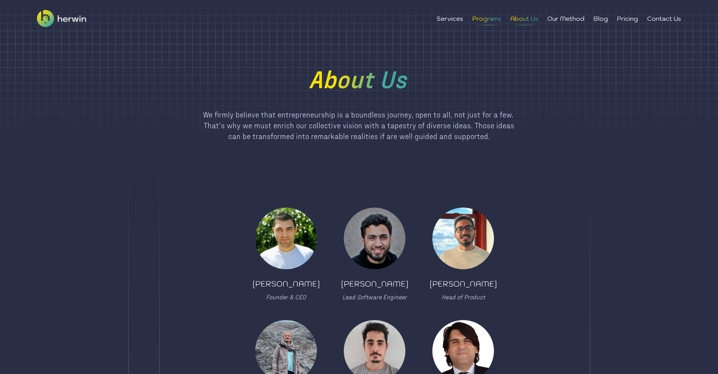 Image resolution: width=718 pixels, height=374 pixels. I want to click on div: We firmly believe that entrepreneurship is a boundless journey, open to all, not just for a few. ..., so click(359, 125).